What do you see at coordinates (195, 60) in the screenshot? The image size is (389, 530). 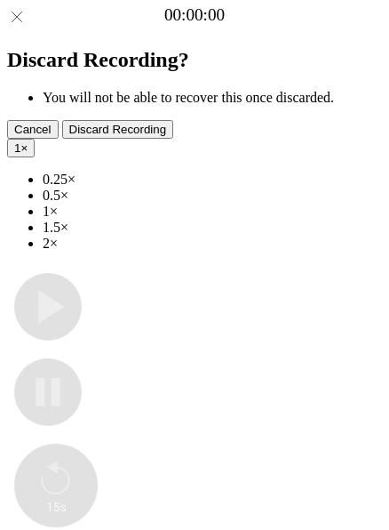 I see `h2: Discard Recording?` at bounding box center [195, 60].